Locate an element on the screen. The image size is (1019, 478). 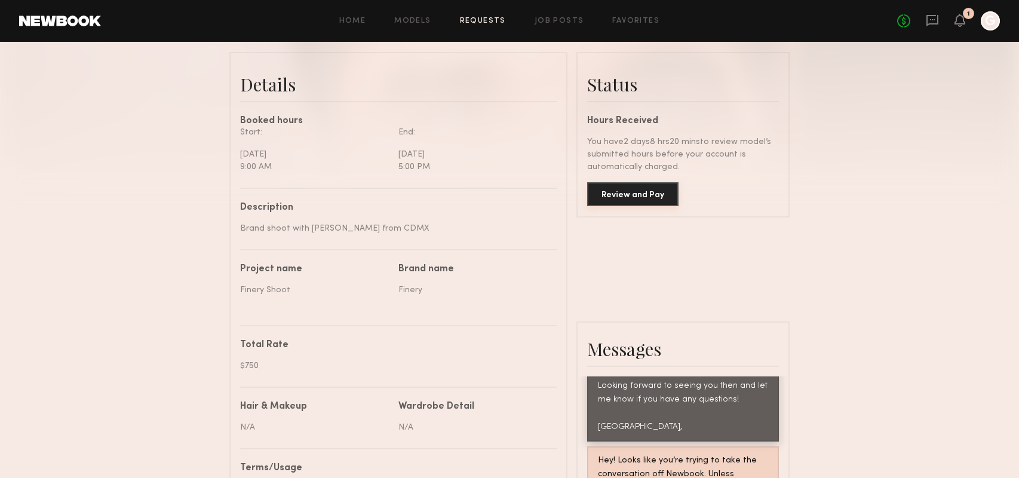
div: Description is located at coordinates (394, 208).